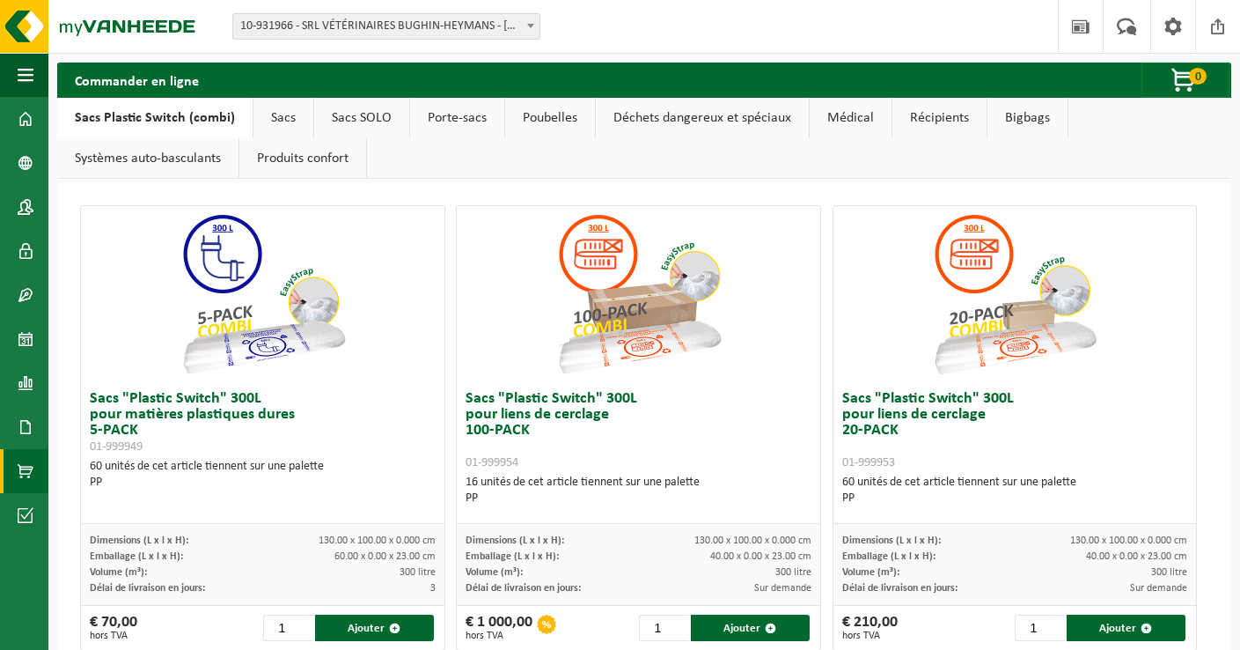 This screenshot has width=1240, height=650. Describe the element at coordinates (116, 446) in the screenshot. I see `span: 01-999949` at that location.